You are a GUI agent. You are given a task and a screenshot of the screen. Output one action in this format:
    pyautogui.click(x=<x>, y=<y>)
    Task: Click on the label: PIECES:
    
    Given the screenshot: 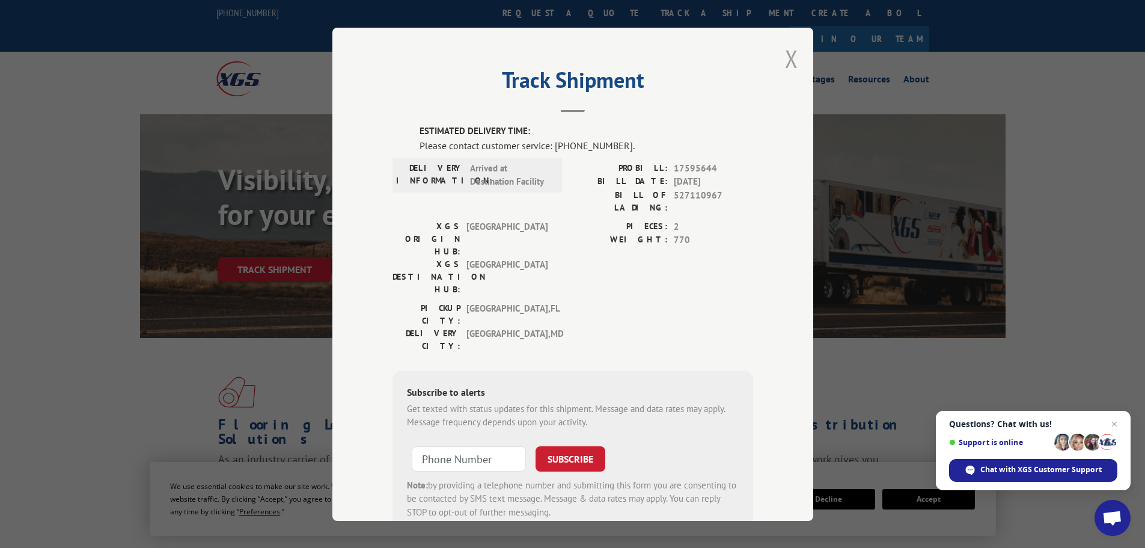 What is the action you would take?
    pyautogui.click(x=620, y=226)
    